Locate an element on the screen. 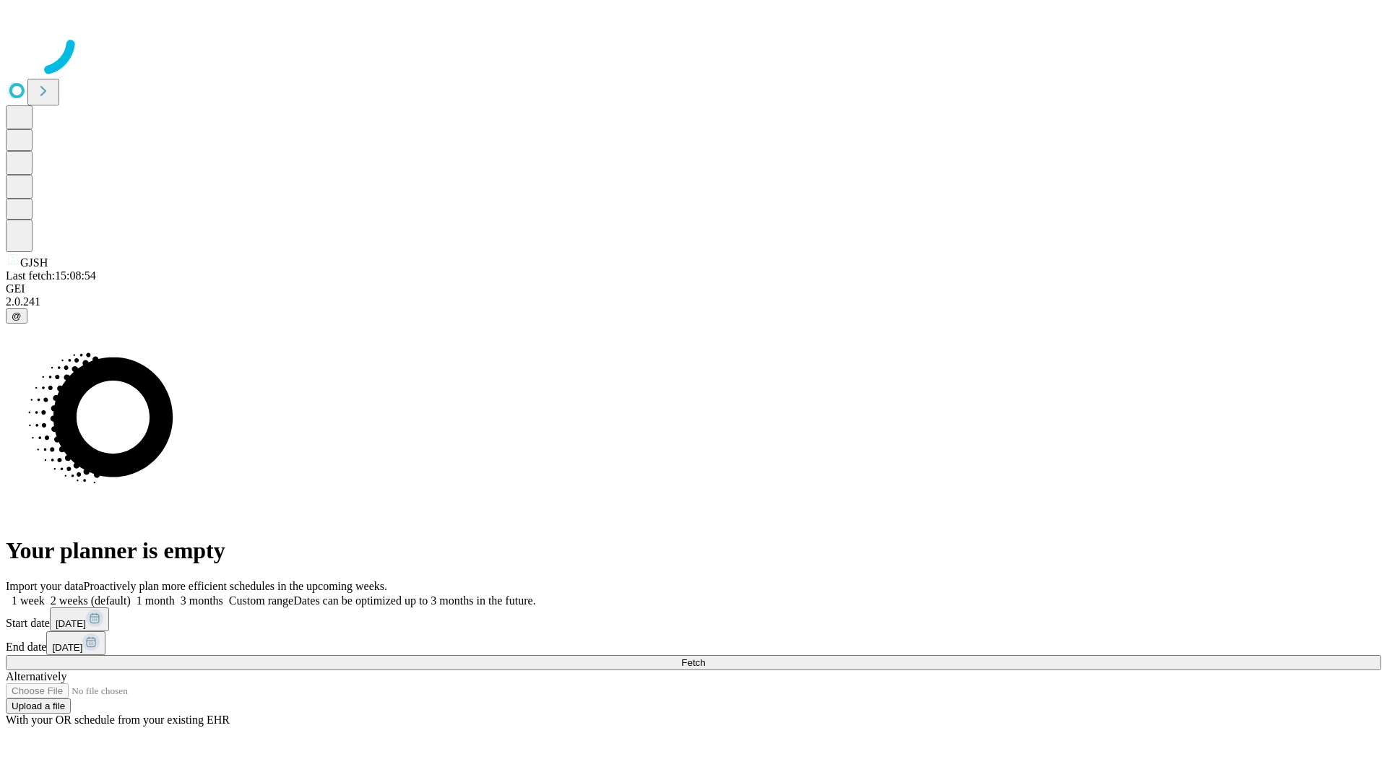 The height and width of the screenshot is (780, 1387). span: Last fetch: 15:08:54 is located at coordinates (51, 275).